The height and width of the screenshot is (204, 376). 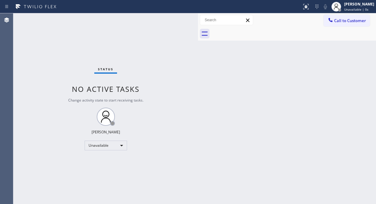 What do you see at coordinates (350, 21) in the screenshot?
I see `span: Call to Customer` at bounding box center [350, 21].